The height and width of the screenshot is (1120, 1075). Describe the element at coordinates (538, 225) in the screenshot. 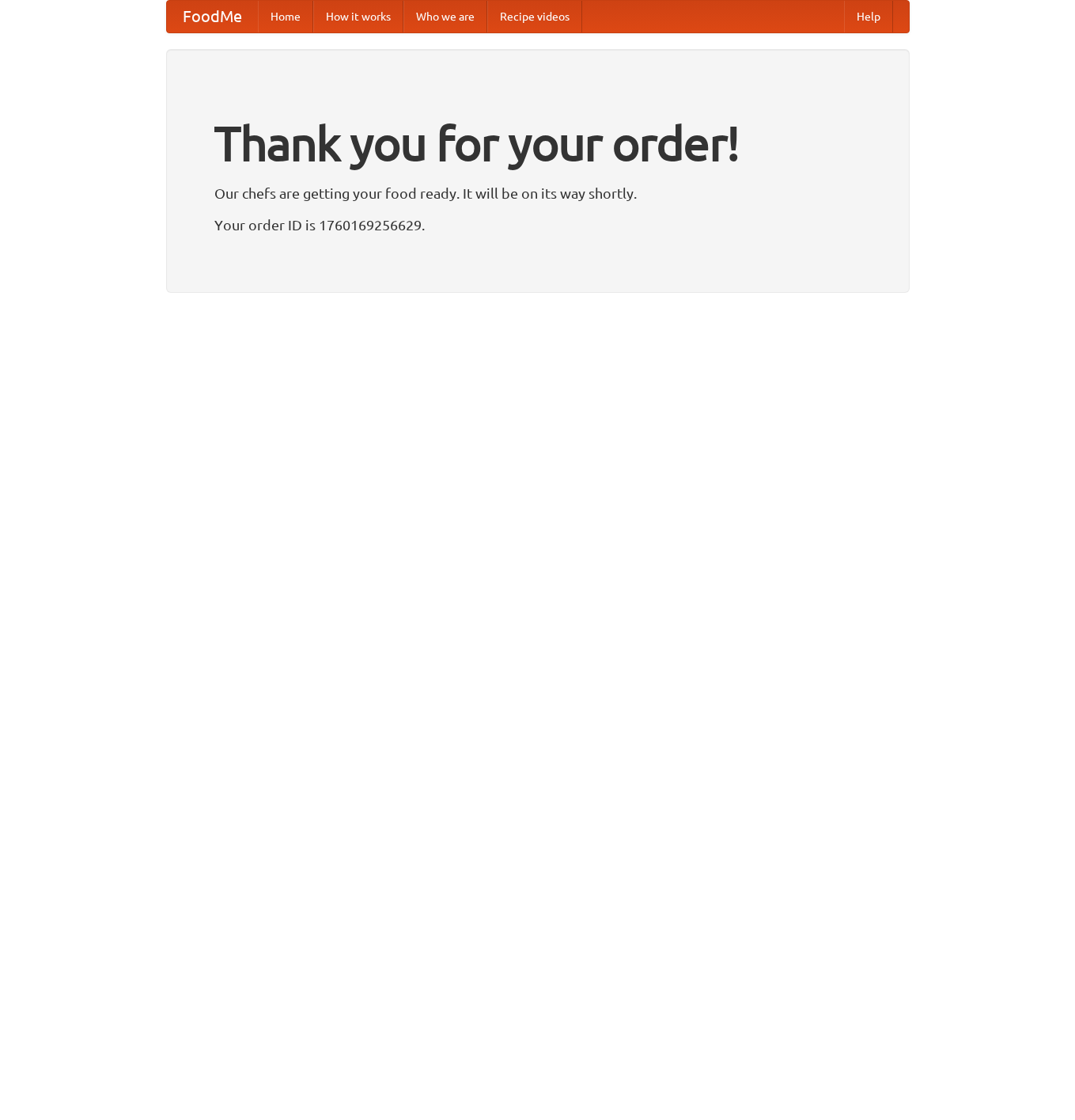

I see `p: Your order ID is 1760169256629.` at that location.